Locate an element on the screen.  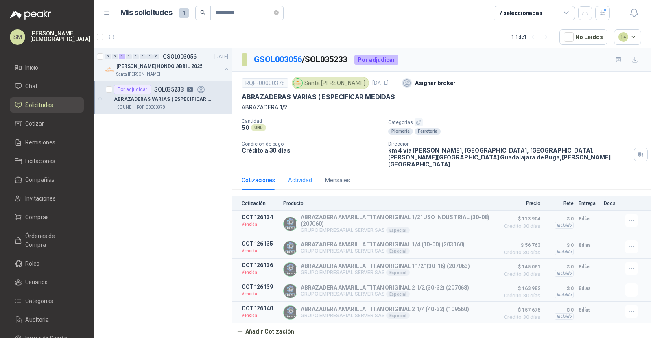
p: Docs is located at coordinates (612, 203).